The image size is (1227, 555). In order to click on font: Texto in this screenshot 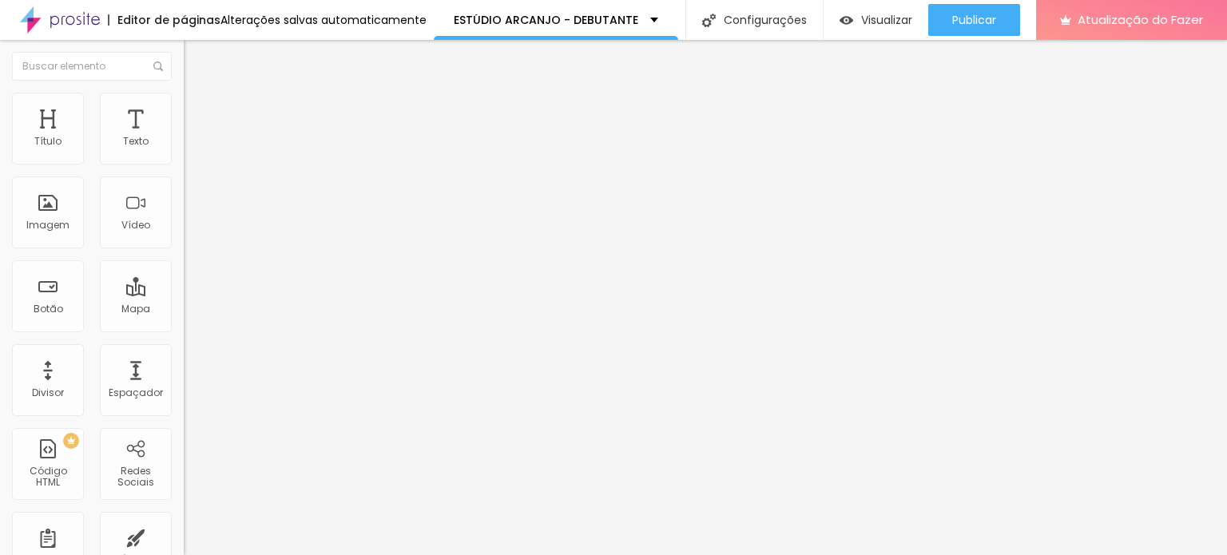, I will do `click(136, 141)`.